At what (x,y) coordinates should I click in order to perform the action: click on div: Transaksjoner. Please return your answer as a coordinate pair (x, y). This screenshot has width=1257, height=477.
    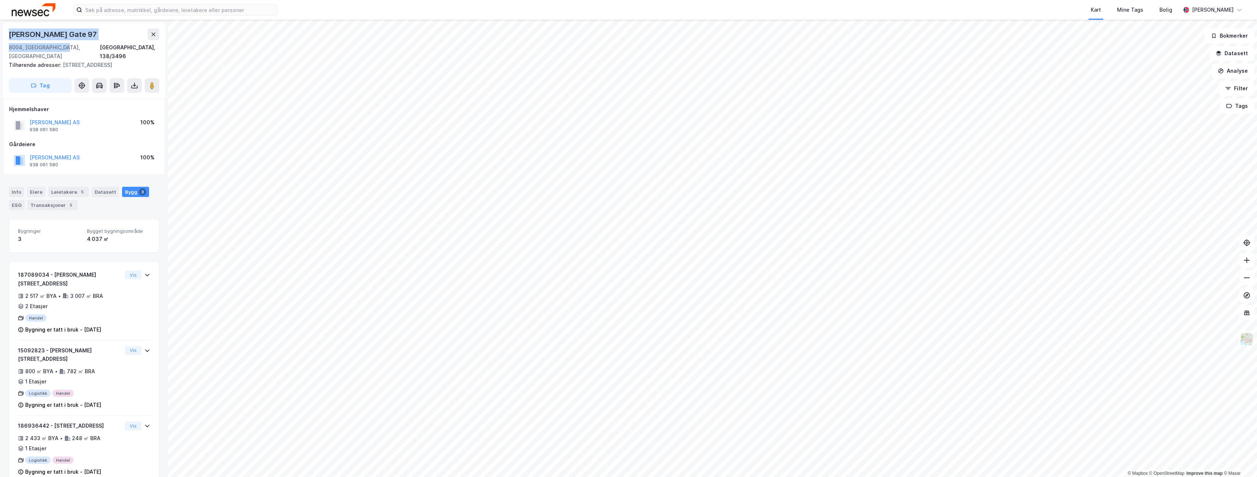
    Looking at the image, I should click on (52, 205).